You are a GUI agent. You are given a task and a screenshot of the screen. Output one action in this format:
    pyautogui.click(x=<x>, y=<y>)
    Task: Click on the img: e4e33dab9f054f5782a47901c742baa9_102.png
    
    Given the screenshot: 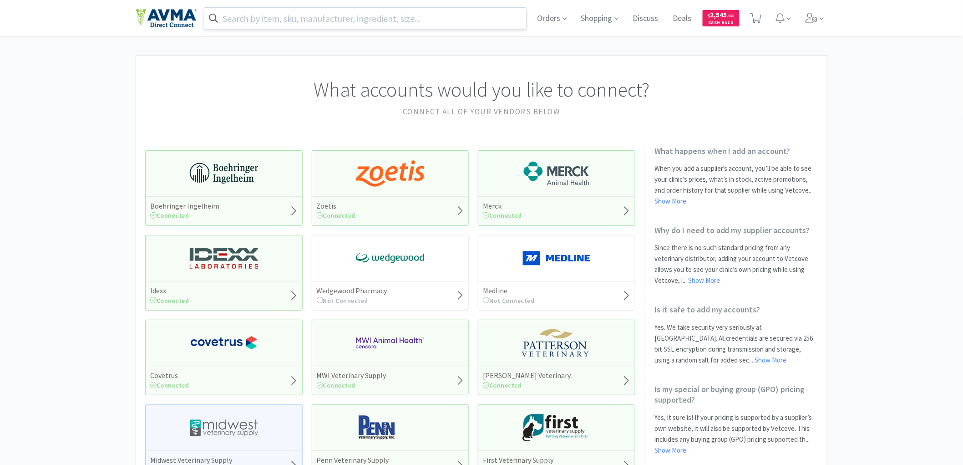 What is the action you would take?
    pyautogui.click(x=166, y=18)
    